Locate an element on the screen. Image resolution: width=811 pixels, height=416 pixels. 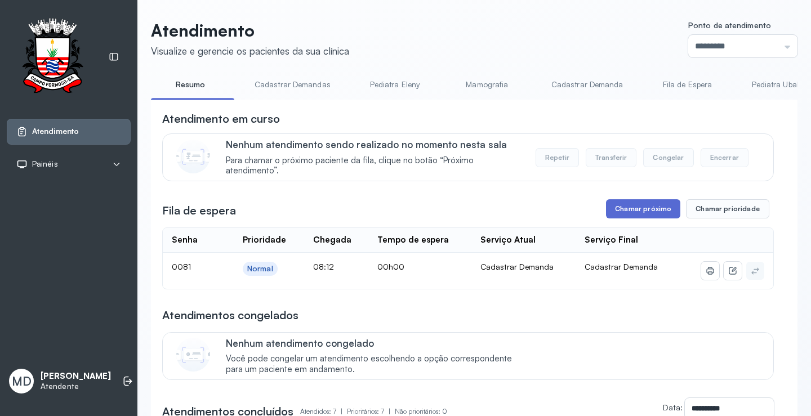
div: Serviço Atual is located at coordinates (508, 240).